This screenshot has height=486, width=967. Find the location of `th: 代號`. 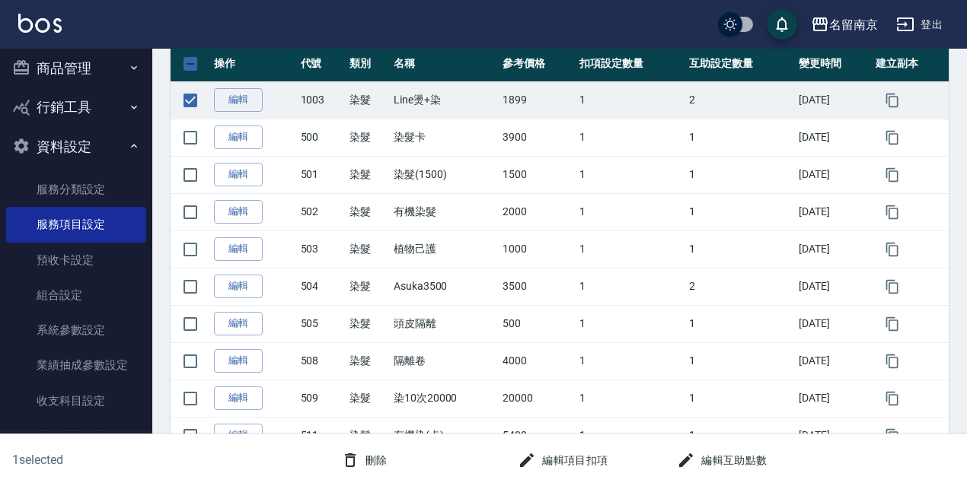

th: 代號 is located at coordinates (321, 64).